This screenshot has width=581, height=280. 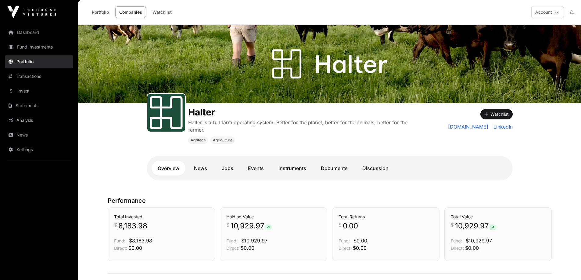 I want to click on span: 8,183.98, so click(x=133, y=226).